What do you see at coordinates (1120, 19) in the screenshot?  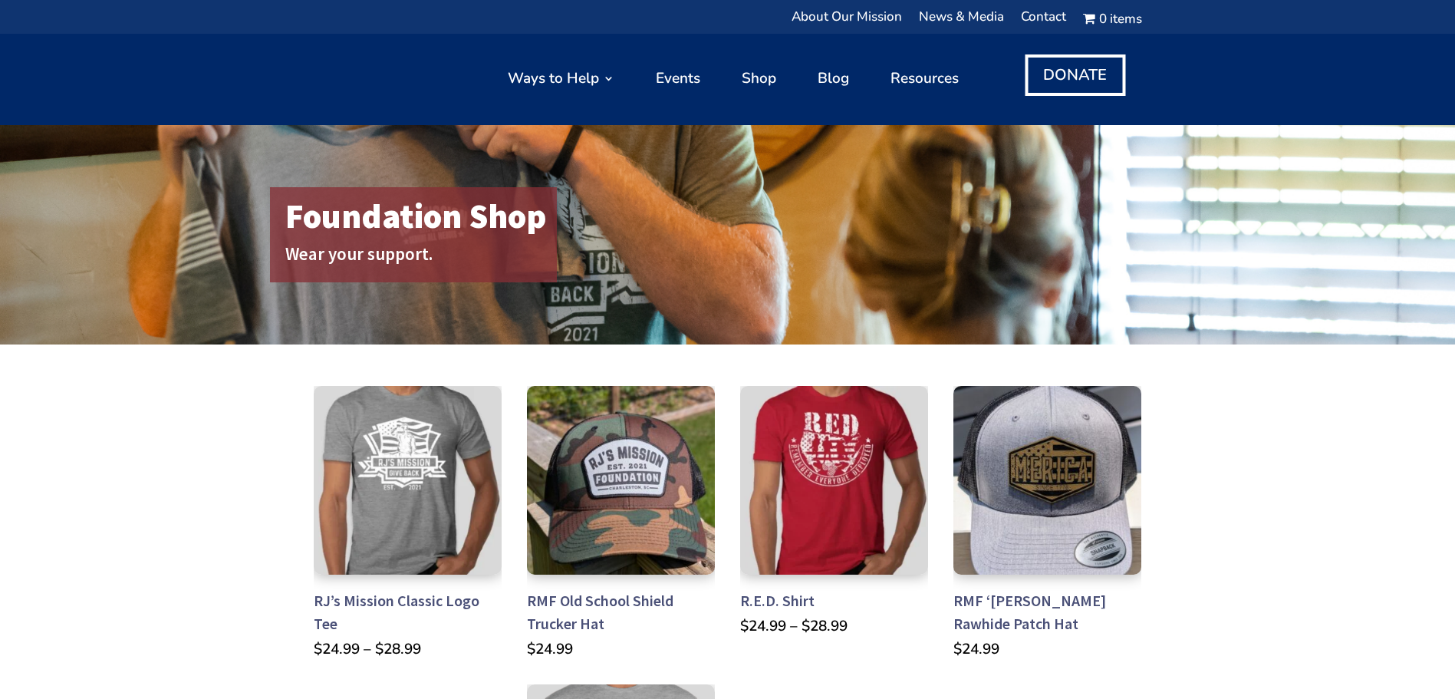 I see `span: 0 items` at bounding box center [1120, 19].